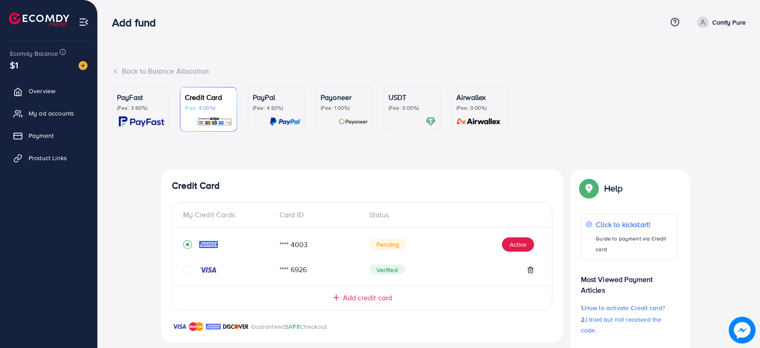  Describe the element at coordinates (208, 108) in the screenshot. I see `p: (Fee: 4.00%)` at that location.